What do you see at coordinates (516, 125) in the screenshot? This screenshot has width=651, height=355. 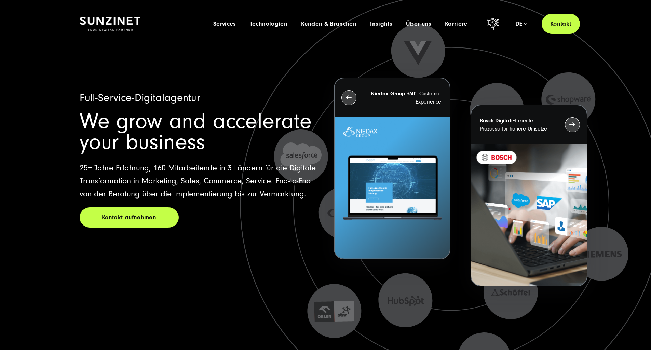 I see `p: Effiziente Prozesse für höhere Umsätze` at bounding box center [516, 125].